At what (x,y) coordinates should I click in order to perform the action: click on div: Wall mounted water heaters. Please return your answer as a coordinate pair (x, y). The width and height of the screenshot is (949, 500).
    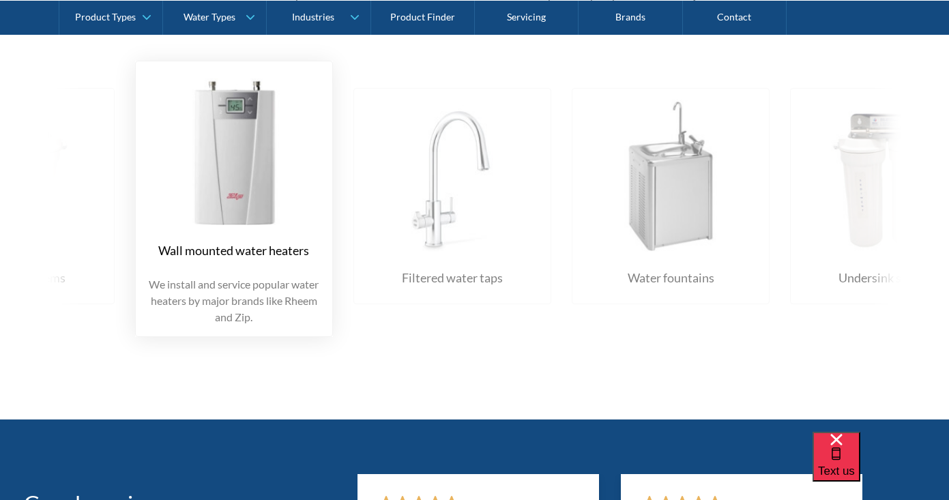
    Looking at the image, I should click on (233, 250).